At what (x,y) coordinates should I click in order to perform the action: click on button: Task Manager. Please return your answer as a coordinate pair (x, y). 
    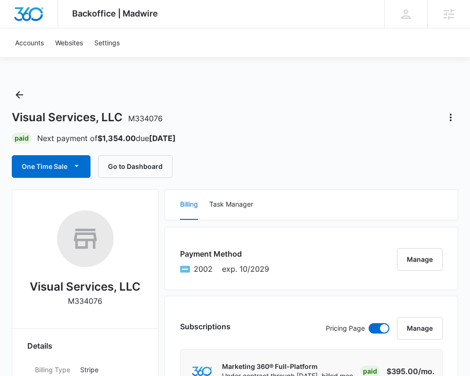
    Looking at the image, I should click on (231, 205).